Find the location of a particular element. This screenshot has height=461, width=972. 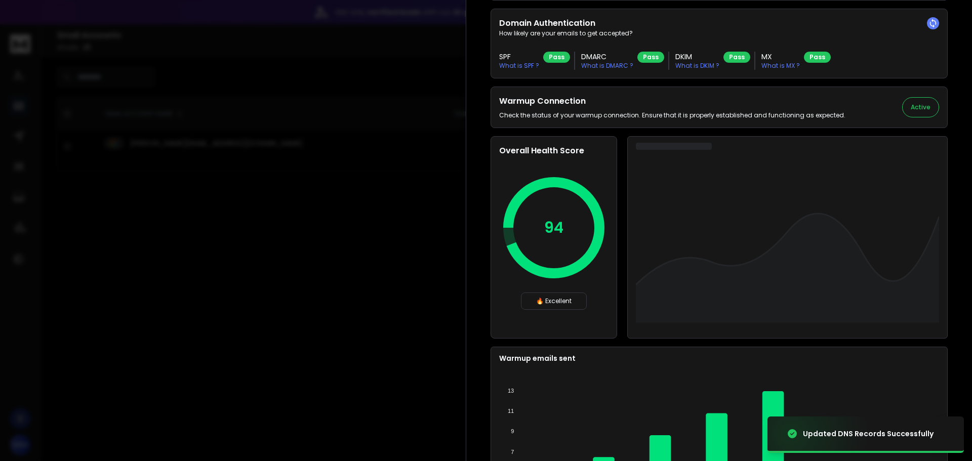

tspan: 9 is located at coordinates (512, 431).